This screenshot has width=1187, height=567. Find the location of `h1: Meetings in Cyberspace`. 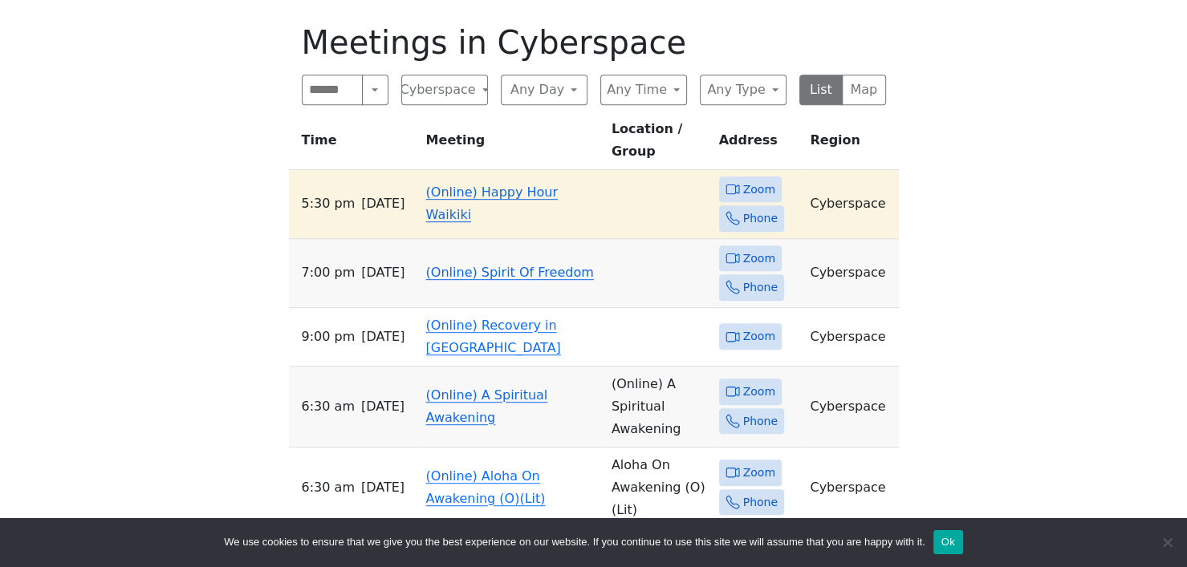

h1: Meetings in Cyberspace is located at coordinates (594, 43).